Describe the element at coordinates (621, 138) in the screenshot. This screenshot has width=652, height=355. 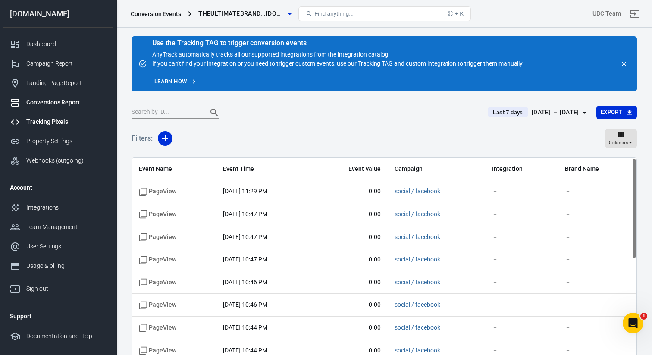
I see `button: Columns` at that location.